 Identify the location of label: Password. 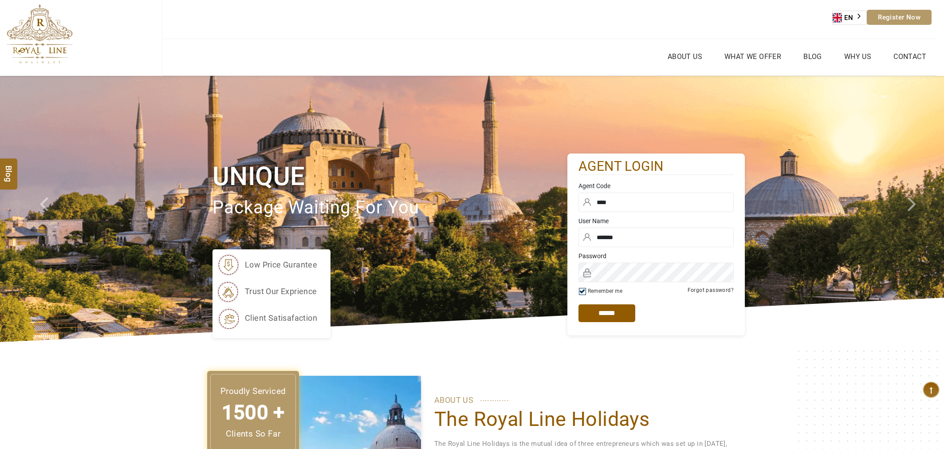
(656, 256).